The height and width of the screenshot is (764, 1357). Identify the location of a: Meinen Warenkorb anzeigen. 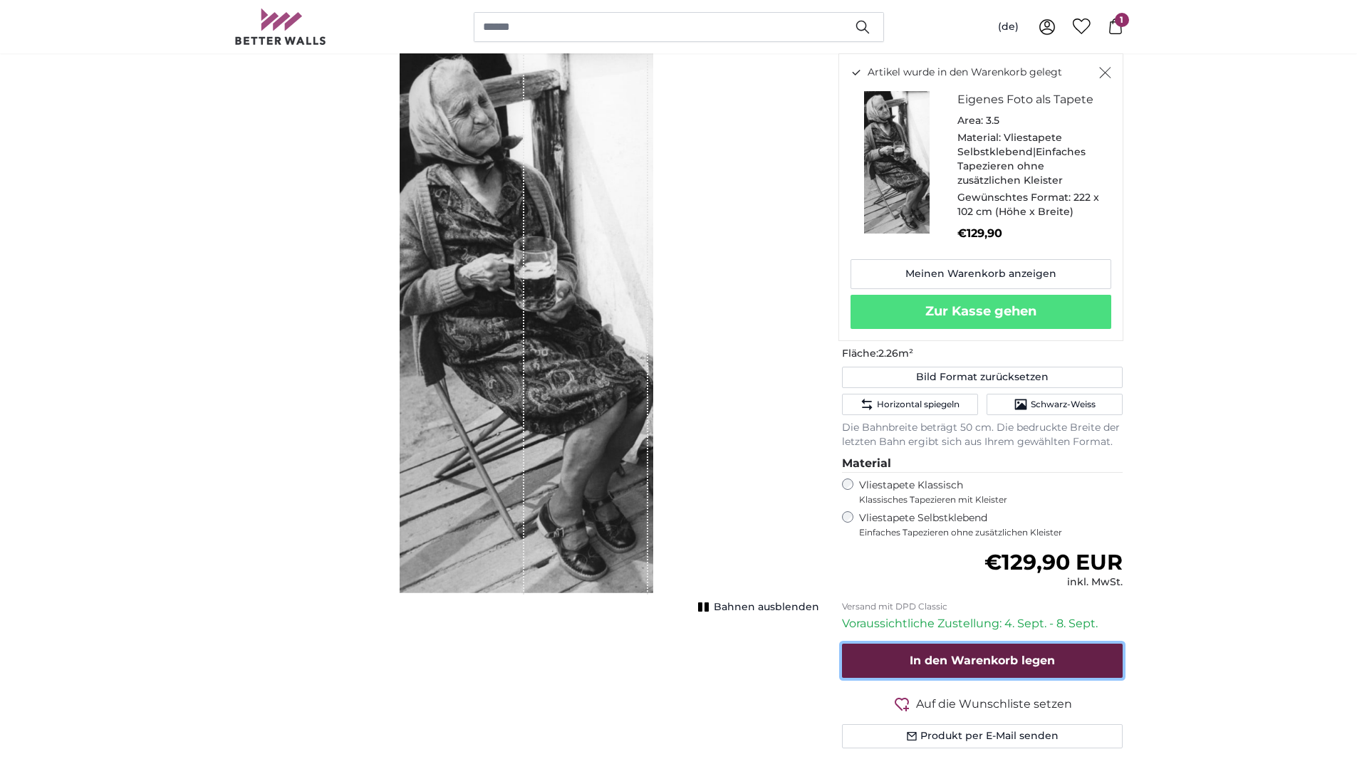
(981, 274).